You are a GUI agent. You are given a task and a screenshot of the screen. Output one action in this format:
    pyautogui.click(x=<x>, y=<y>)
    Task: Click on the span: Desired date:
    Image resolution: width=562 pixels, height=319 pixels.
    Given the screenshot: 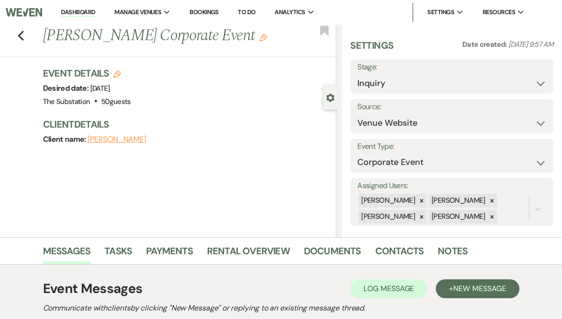 What is the action you would take?
    pyautogui.click(x=67, y=88)
    